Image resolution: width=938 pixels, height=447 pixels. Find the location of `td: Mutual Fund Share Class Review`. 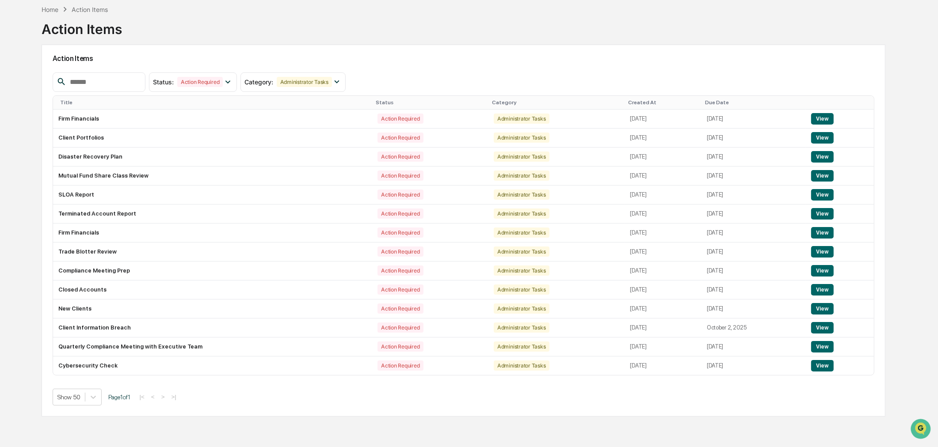

td: Mutual Fund Share Class Review is located at coordinates (213, 176).